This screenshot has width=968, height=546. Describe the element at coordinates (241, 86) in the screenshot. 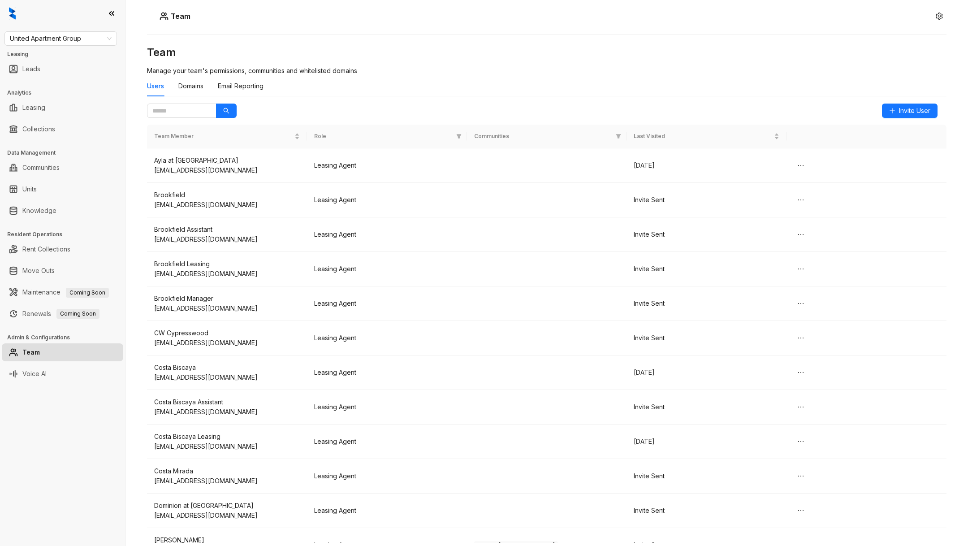

I see `div: Email Reporting` at that location.